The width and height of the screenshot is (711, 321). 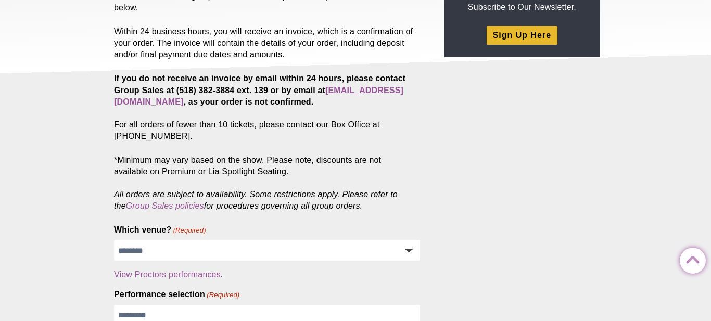 I want to click on label: Which venue?, so click(x=160, y=230).